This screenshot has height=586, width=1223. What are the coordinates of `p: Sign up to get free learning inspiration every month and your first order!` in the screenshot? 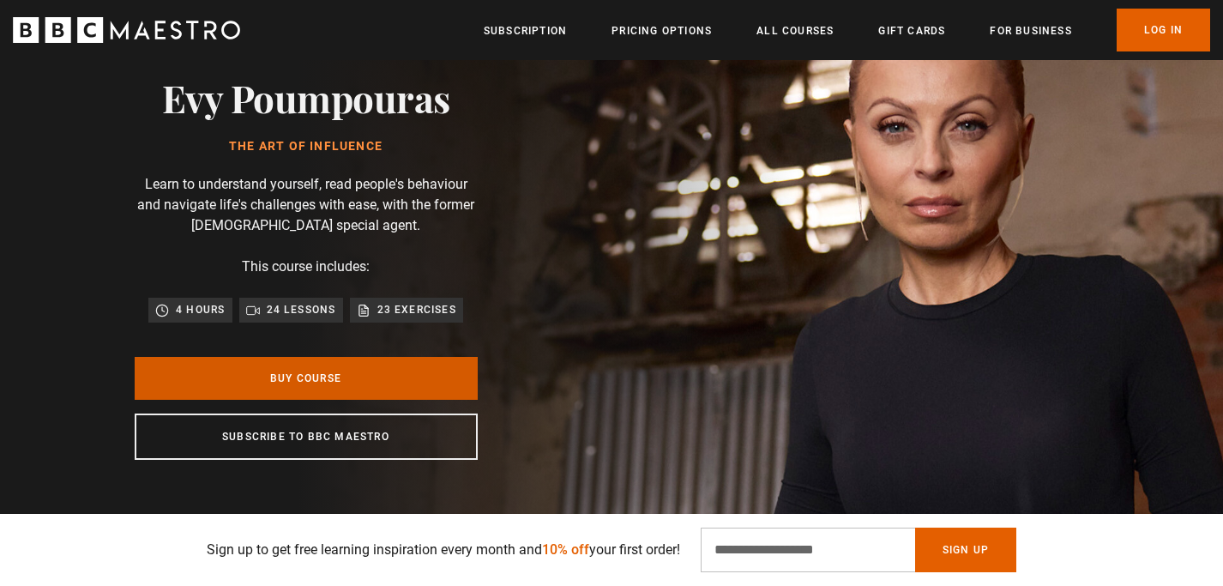 It's located at (443, 550).